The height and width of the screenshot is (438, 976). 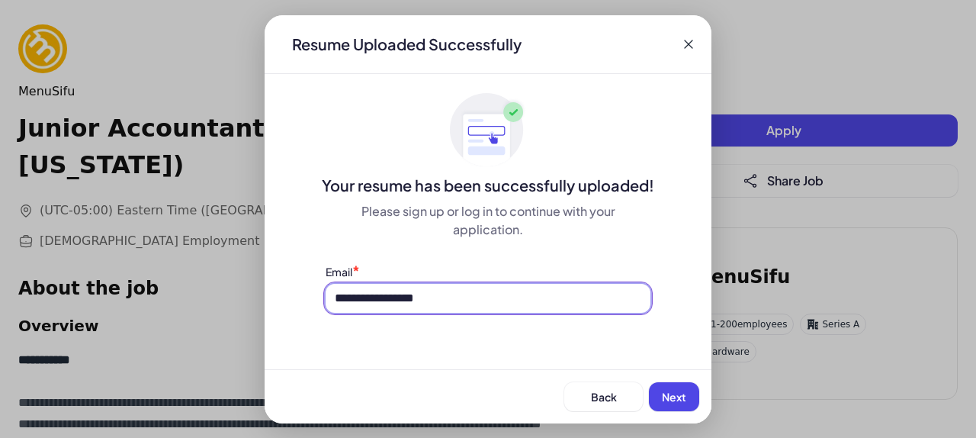 What do you see at coordinates (488, 130) in the screenshot?
I see `img: ApplyedMaskGroup3.svg` at bounding box center [488, 130].